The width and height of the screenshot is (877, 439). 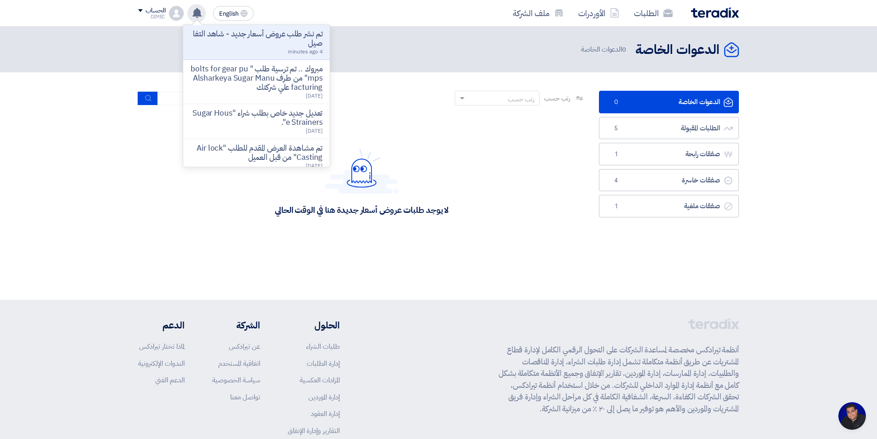 What do you see at coordinates (170, 380) in the screenshot?
I see `a: الدعم الفني` at bounding box center [170, 380].